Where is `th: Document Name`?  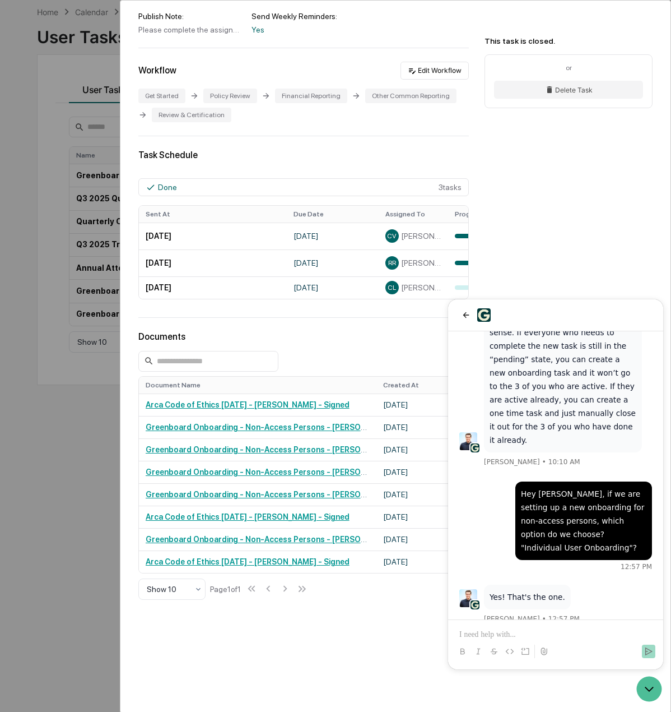 th: Document Name is located at coordinates (258, 385).